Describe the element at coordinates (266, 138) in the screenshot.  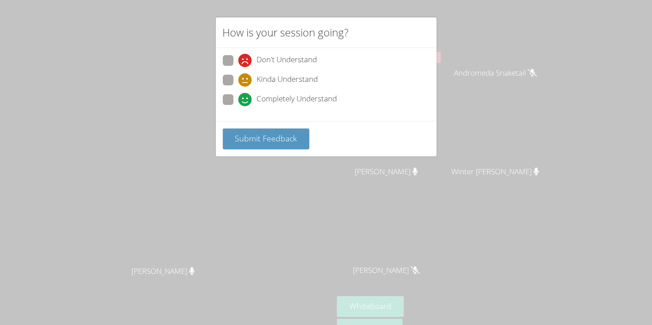
I see `span: Submit Feedback` at that location.